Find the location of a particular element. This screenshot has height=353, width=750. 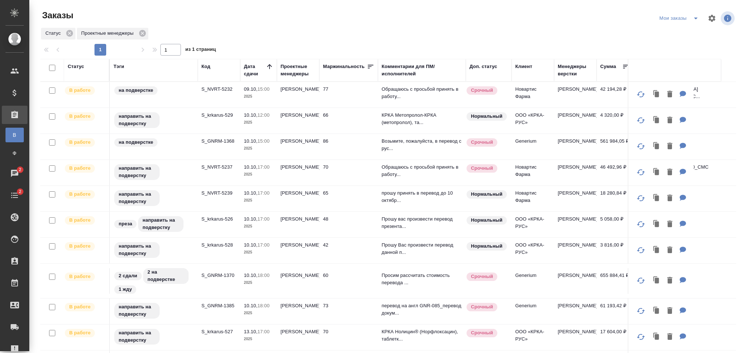

td: 65 is located at coordinates (349, 199).